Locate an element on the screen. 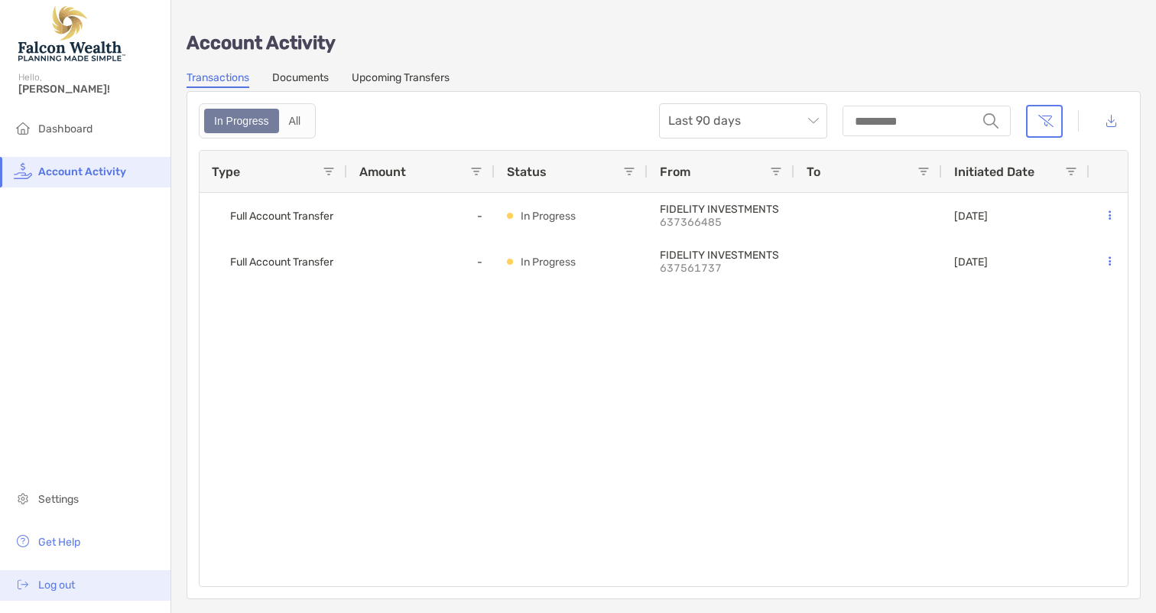 The image size is (1156, 613). span: Settings is located at coordinates (58, 499).